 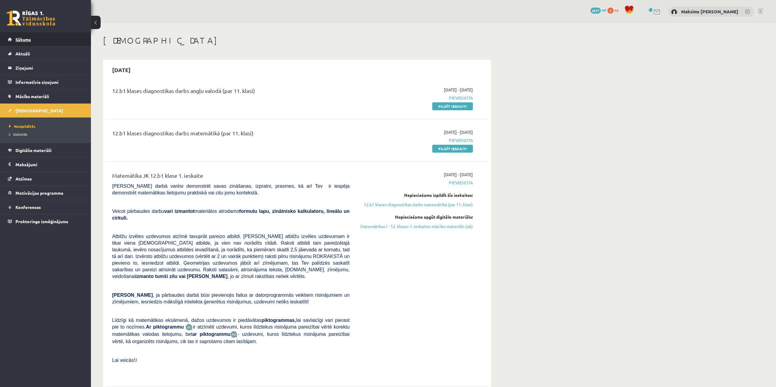 I want to click on span: Proktoringa izmēģinājums, so click(x=42, y=222).